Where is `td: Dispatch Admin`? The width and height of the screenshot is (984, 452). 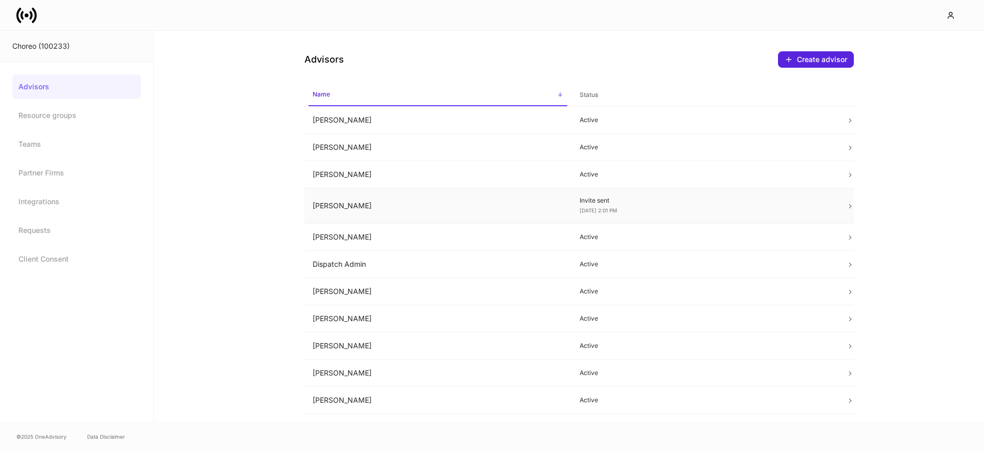
td: Dispatch Admin is located at coordinates (438, 264).